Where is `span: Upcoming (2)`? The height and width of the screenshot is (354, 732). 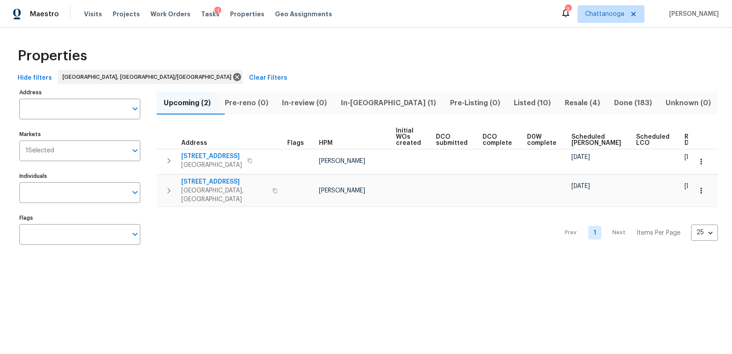
span: Upcoming (2) is located at coordinates (187, 103).